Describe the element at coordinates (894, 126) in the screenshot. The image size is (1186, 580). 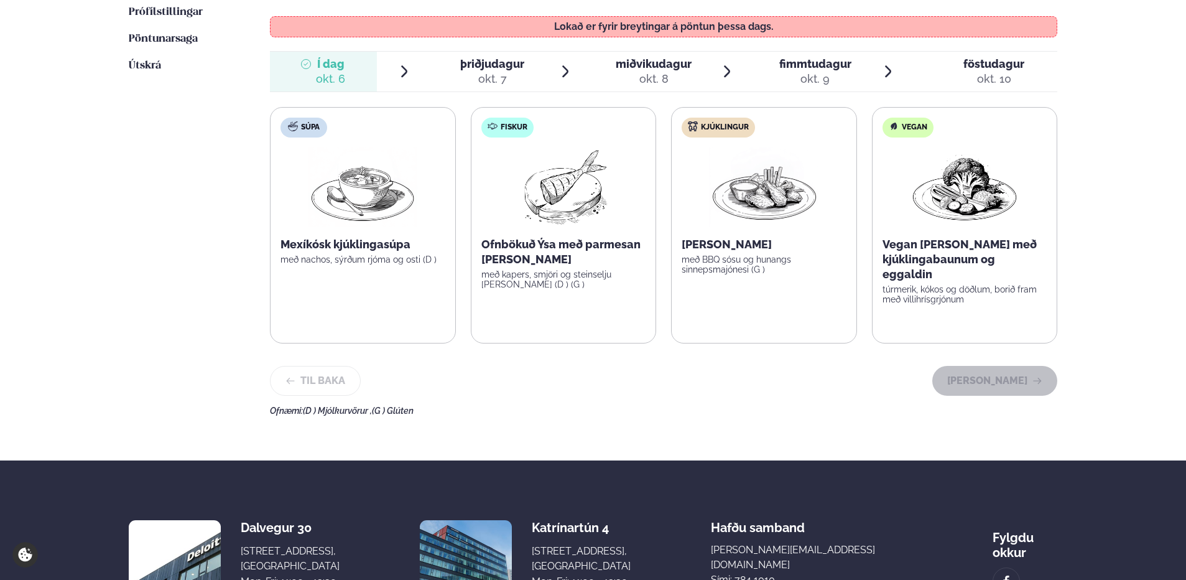
I see `img: Vegan.svg` at that location.